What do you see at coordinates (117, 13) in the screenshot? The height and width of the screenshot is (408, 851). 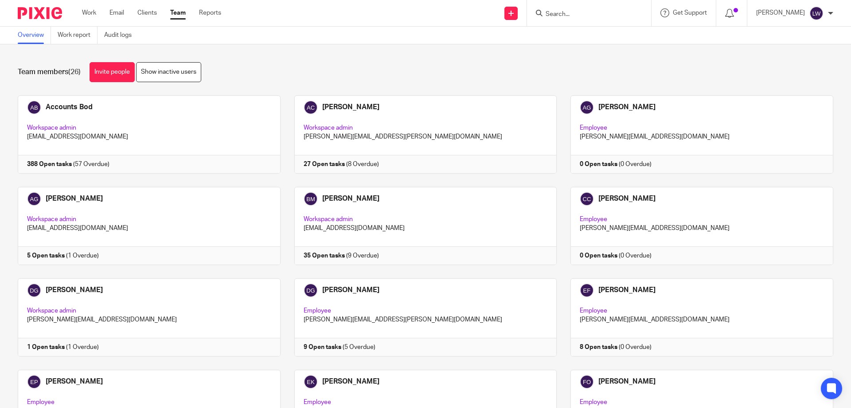 I see `a: Email` at bounding box center [117, 13].